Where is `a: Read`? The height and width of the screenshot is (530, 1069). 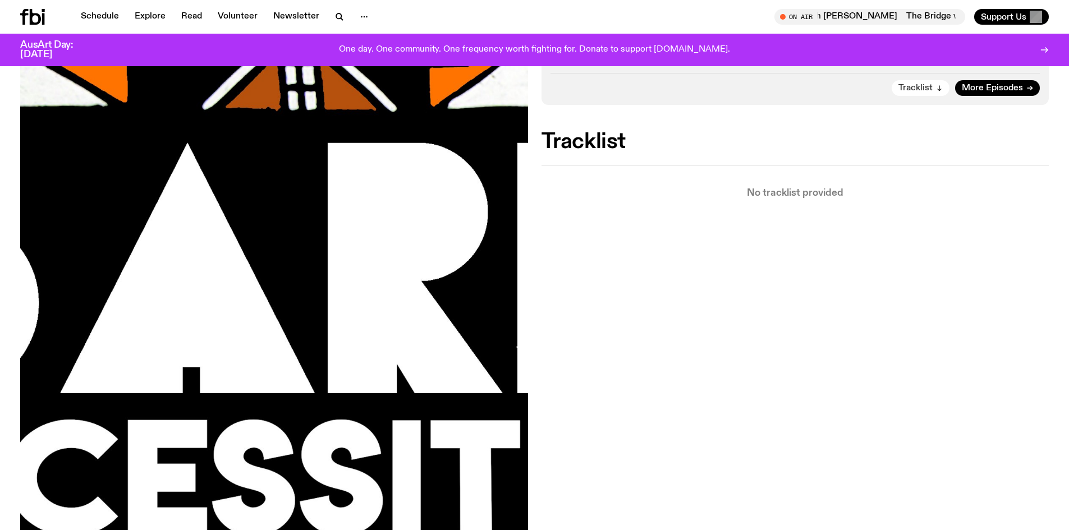
a: Read is located at coordinates (191, 17).